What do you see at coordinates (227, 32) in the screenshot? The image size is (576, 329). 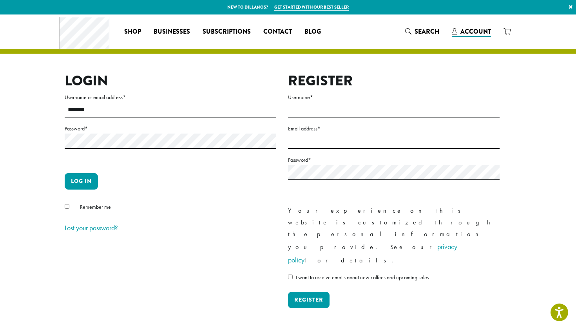 I see `span: Subscriptions` at bounding box center [227, 32].